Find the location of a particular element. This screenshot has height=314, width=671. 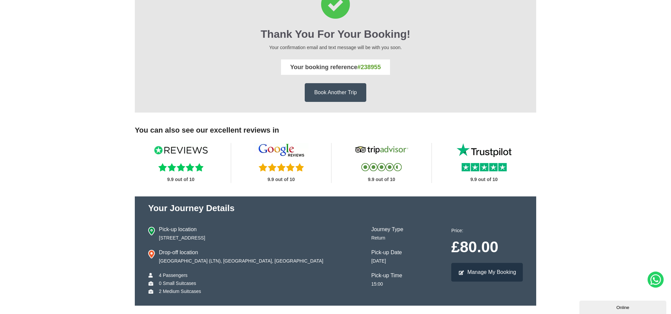

a: Book Another Trip is located at coordinates (335, 93).